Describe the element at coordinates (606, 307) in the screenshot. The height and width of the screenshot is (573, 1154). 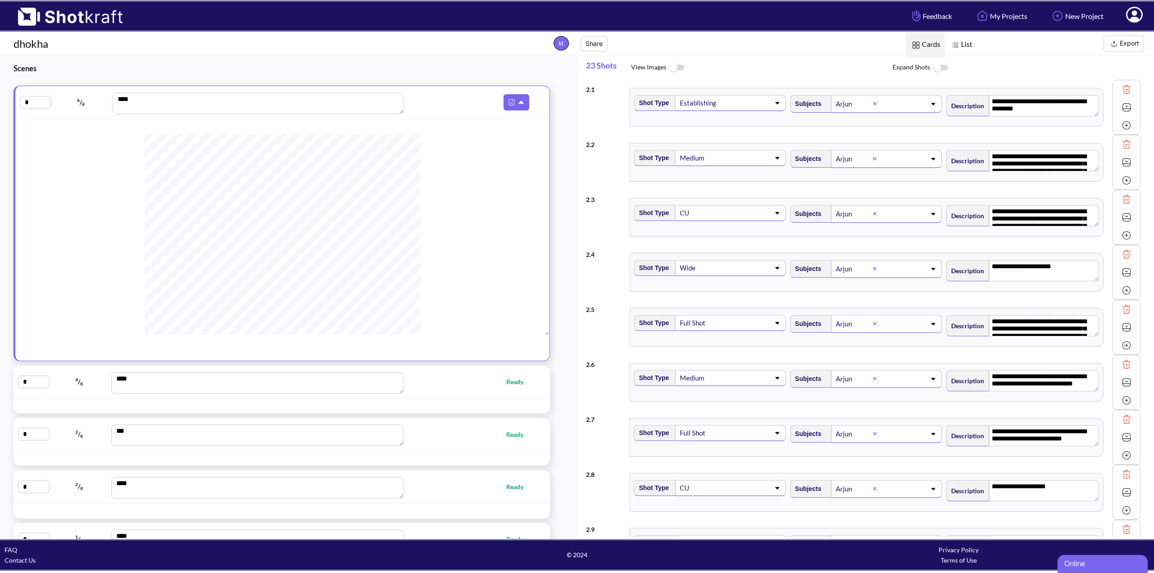
I see `div: 2 . 5` at that location.